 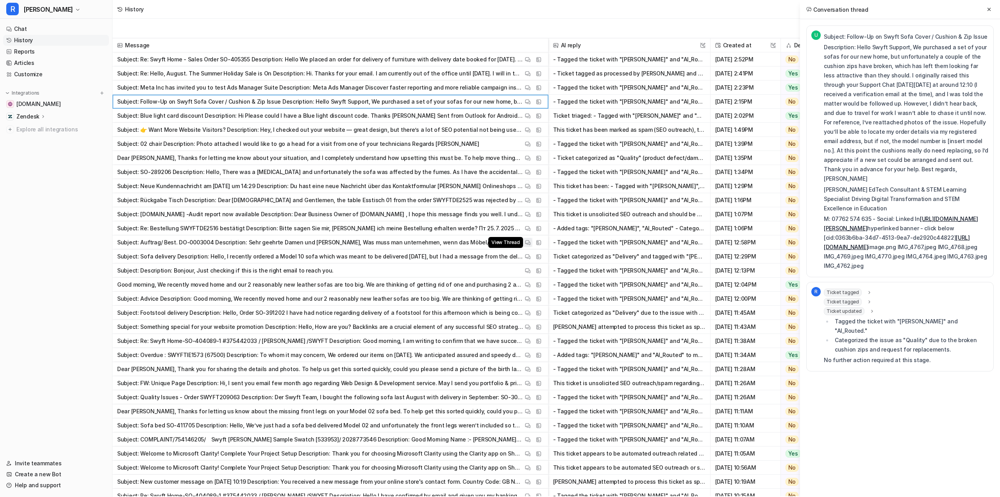 What do you see at coordinates (907, 360) in the screenshot?
I see `p: No further action required at this stage.` at bounding box center [907, 360].